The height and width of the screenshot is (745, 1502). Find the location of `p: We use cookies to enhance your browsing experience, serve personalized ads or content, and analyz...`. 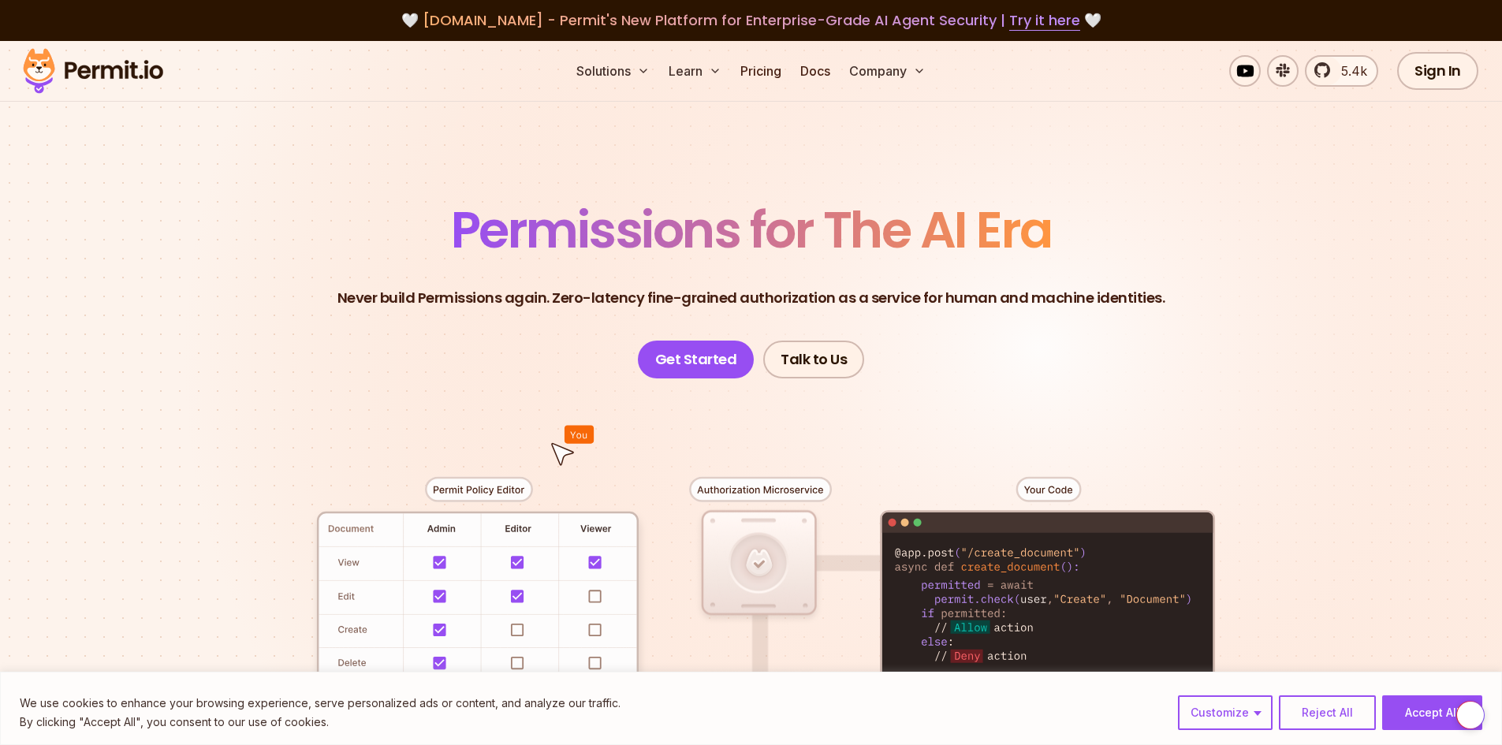

p: We use cookies to enhance your browsing experience, serve personalized ads or content, and analyz... is located at coordinates (320, 703).